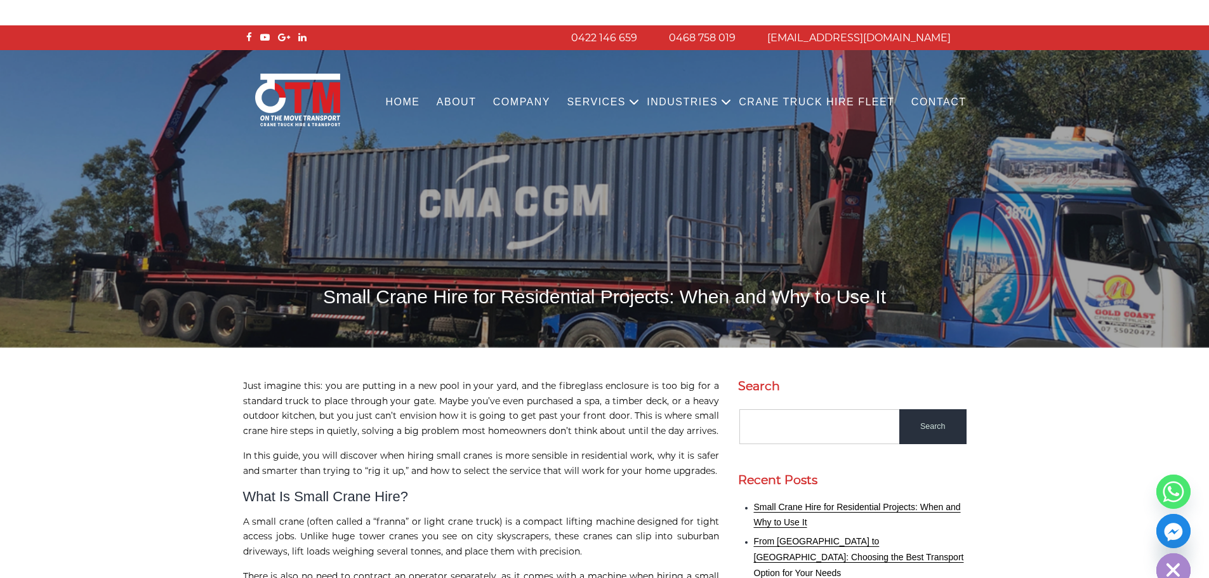  I want to click on img: Otmtransport, so click(298, 100).